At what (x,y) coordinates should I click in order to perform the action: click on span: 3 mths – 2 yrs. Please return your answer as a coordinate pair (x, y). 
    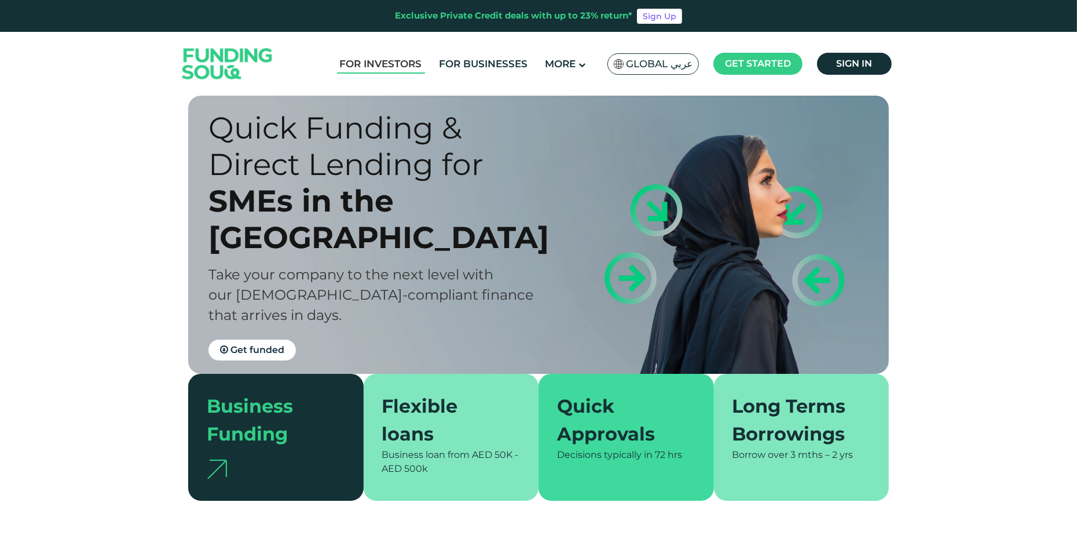
    Looking at the image, I should click on (823, 454).